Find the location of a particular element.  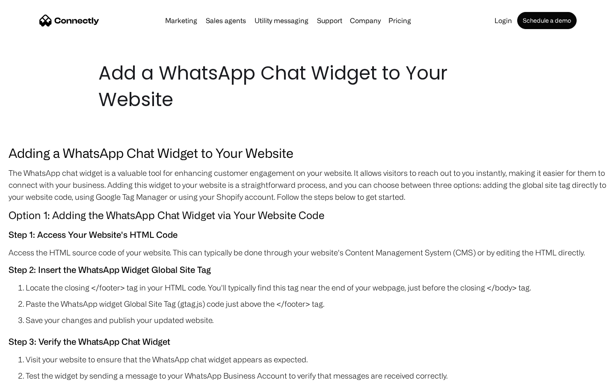

li: Visit your website to ensure that the WhatsApp chat widget appears as expected. is located at coordinates (316, 359).